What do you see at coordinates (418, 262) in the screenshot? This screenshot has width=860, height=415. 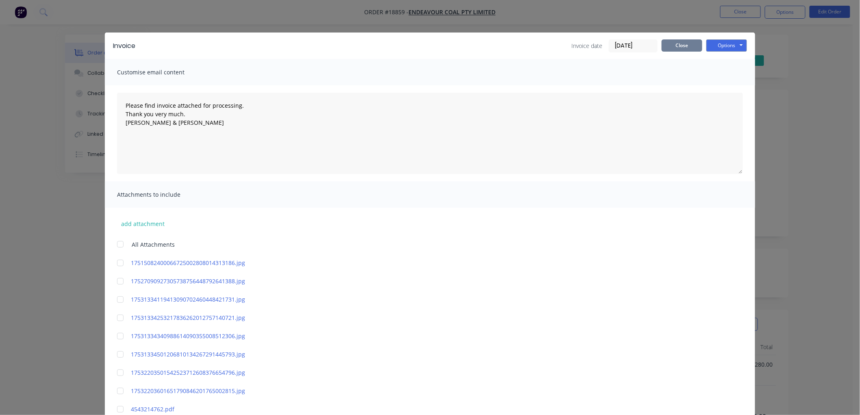 I see `a: 17515082400066725002808014313186.jpg` at bounding box center [418, 262].